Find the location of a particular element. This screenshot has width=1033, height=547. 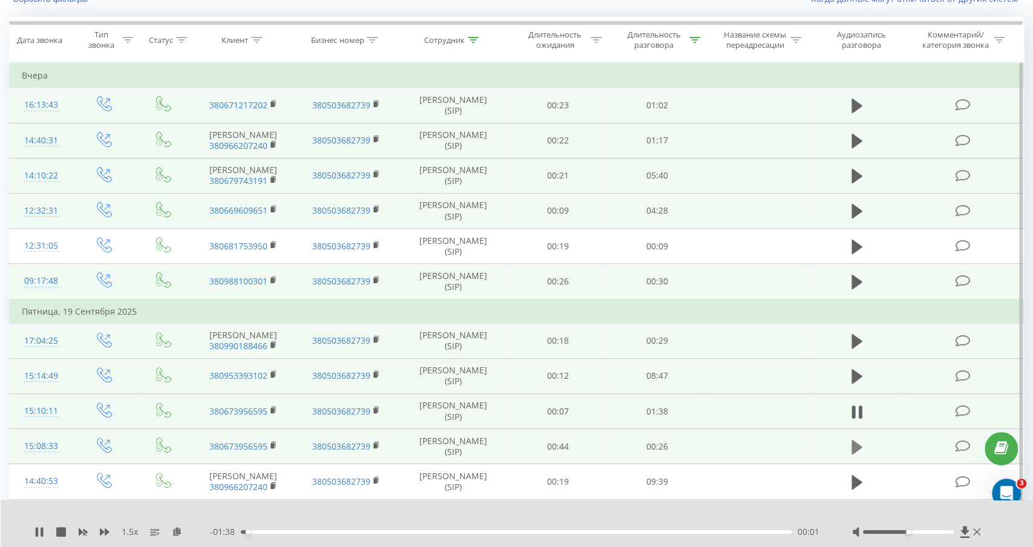

span: 3 is located at coordinates (1021, 483).